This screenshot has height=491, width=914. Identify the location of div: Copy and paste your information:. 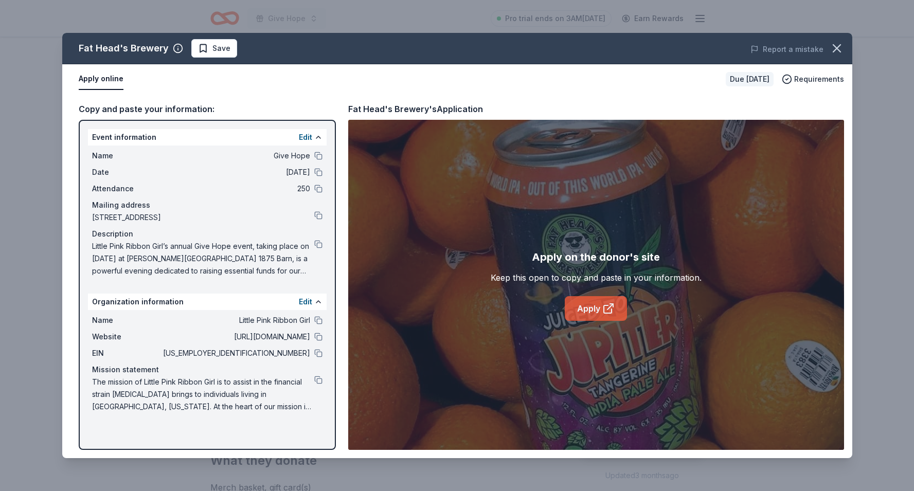
(207, 109).